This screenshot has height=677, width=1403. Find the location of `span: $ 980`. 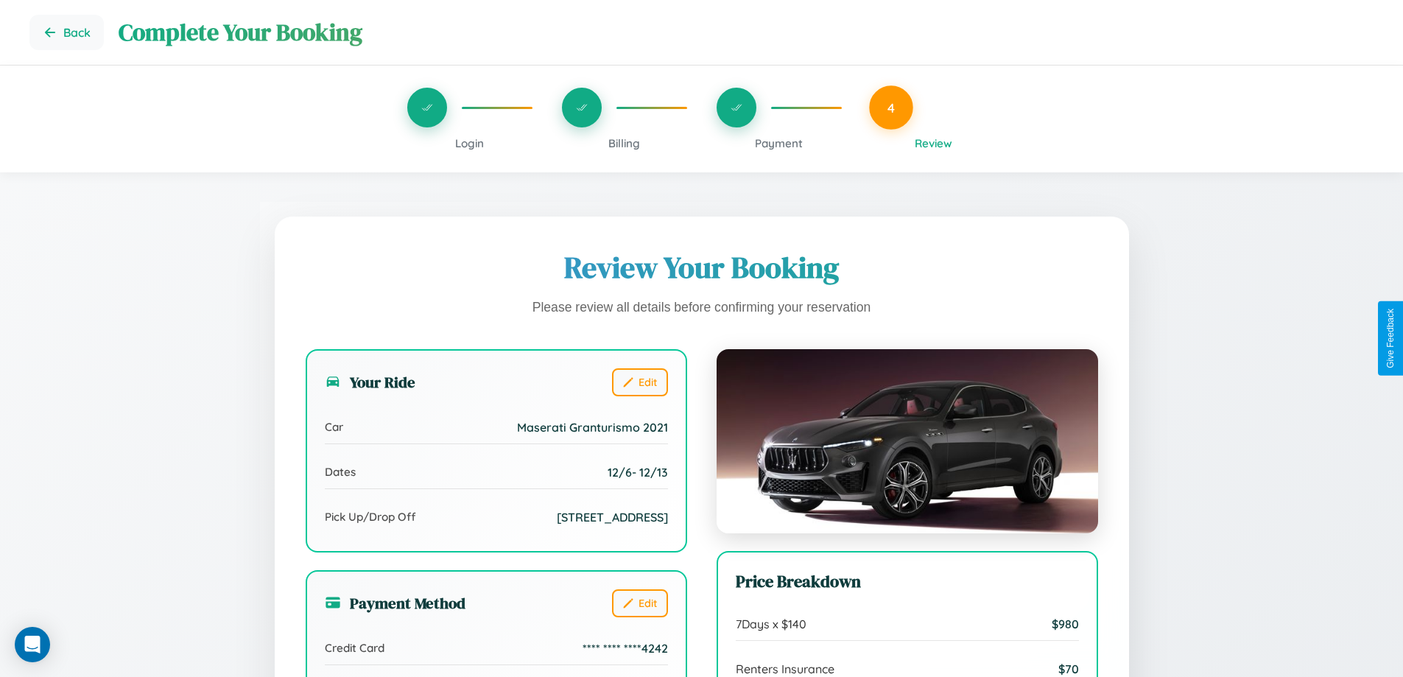

span: $ 980 is located at coordinates (1065, 624).